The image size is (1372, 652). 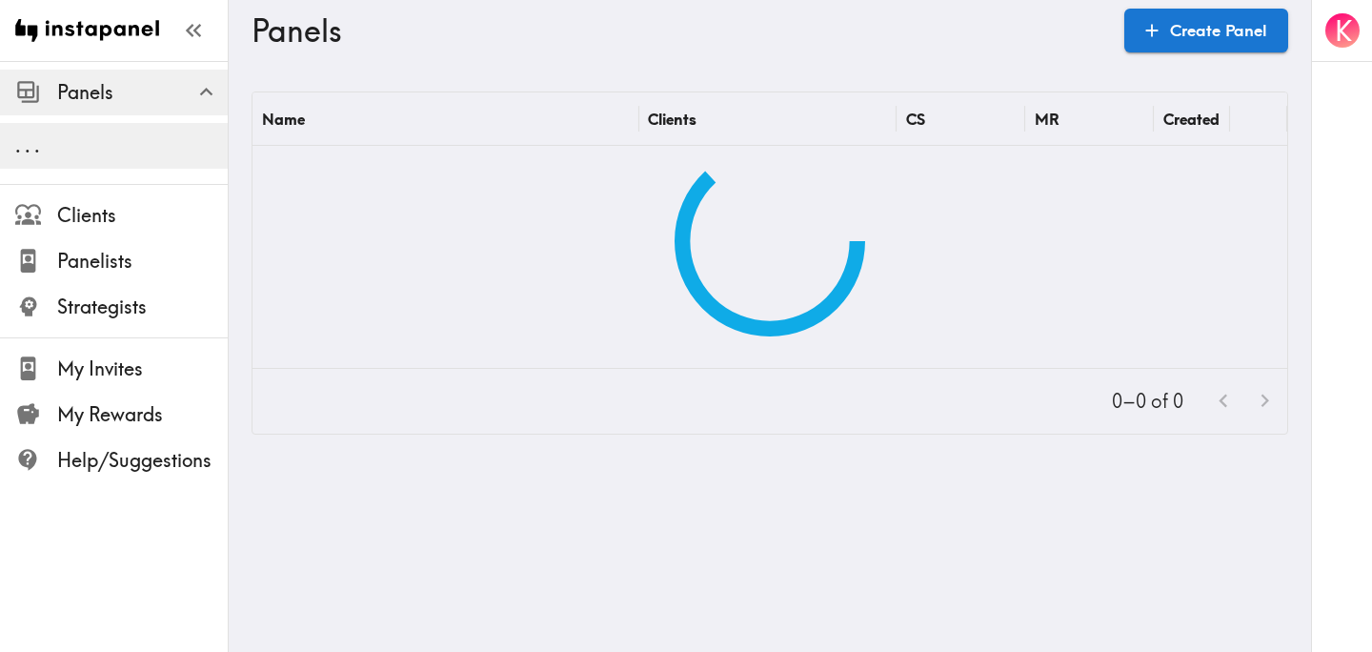 I want to click on div: MR, so click(x=1047, y=119).